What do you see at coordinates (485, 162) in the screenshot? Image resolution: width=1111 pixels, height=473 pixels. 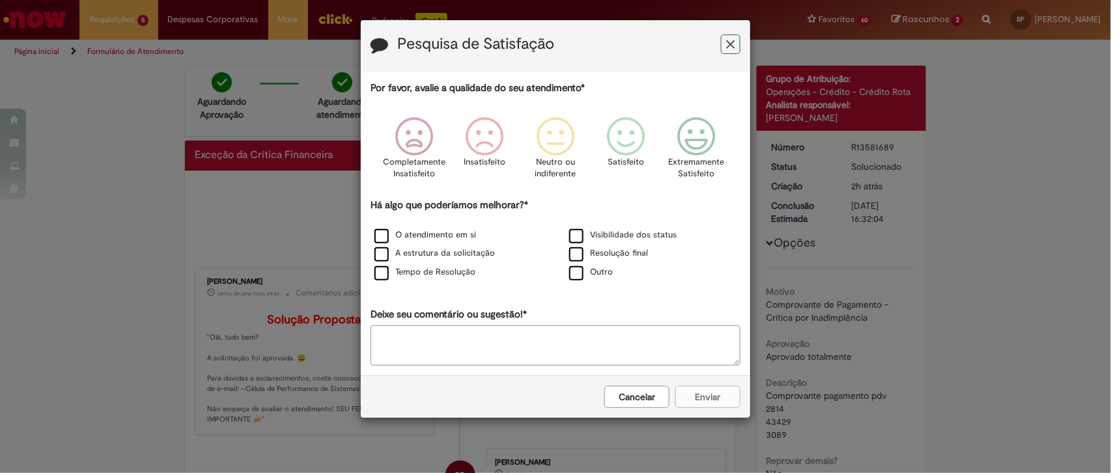 I see `p: Insatisfeito` at bounding box center [485, 162].